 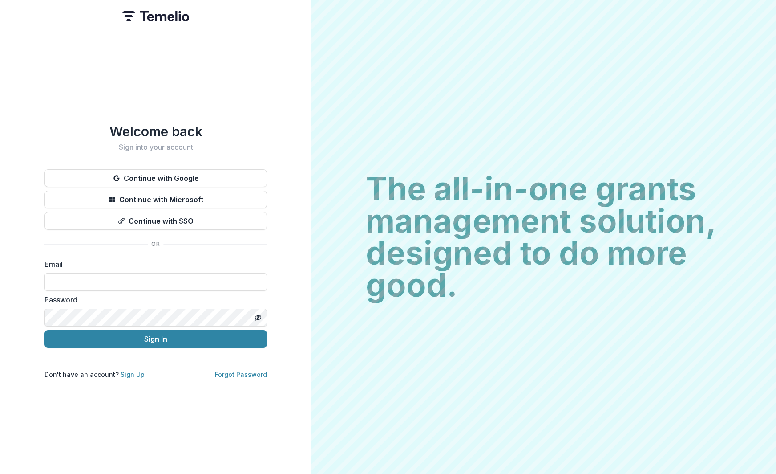 What do you see at coordinates (153, 264) in the screenshot?
I see `label: Email` at bounding box center [153, 264].